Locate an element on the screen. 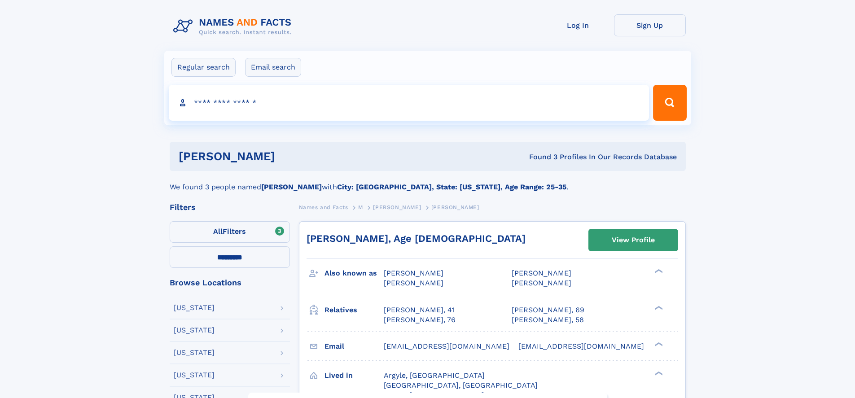 This screenshot has width=855, height=398. a: Log In is located at coordinates (578, 25).